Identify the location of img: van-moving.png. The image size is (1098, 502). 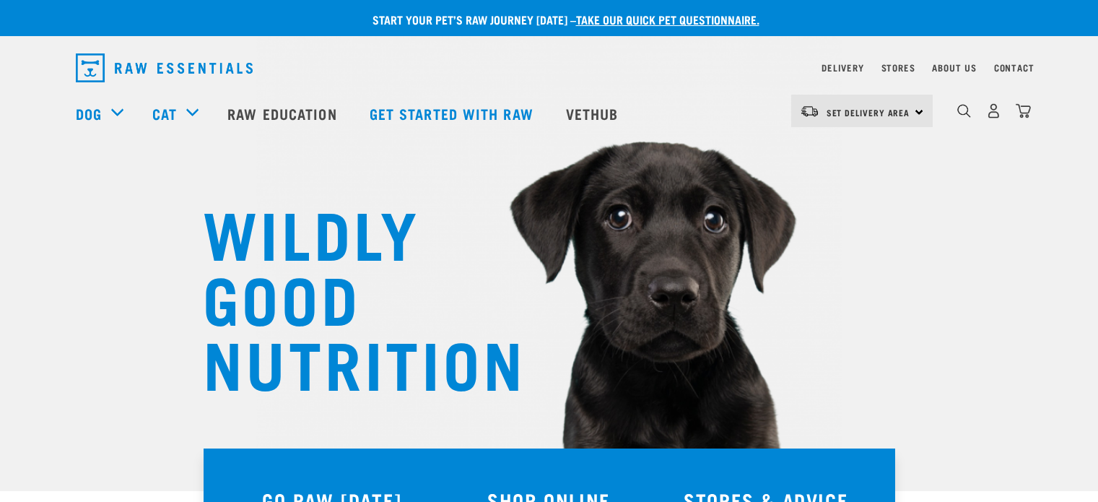
(809, 111).